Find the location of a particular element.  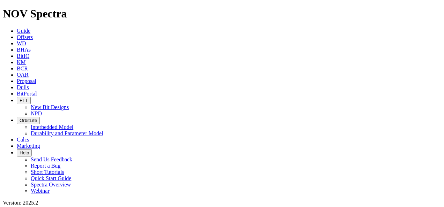

div: Version: 2025.2 is located at coordinates (222, 203).